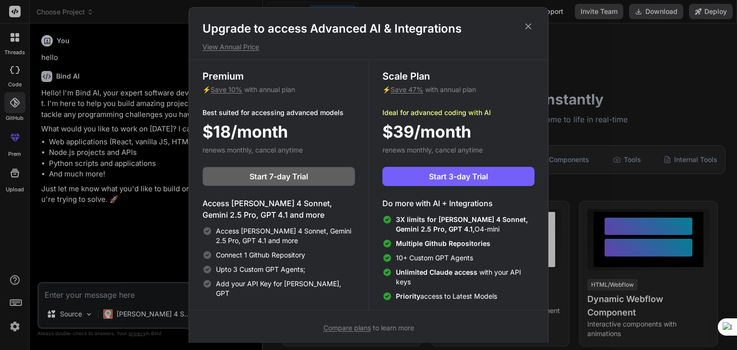  What do you see at coordinates (369, 328) in the screenshot?
I see `span: to learn more` at bounding box center [369, 328].